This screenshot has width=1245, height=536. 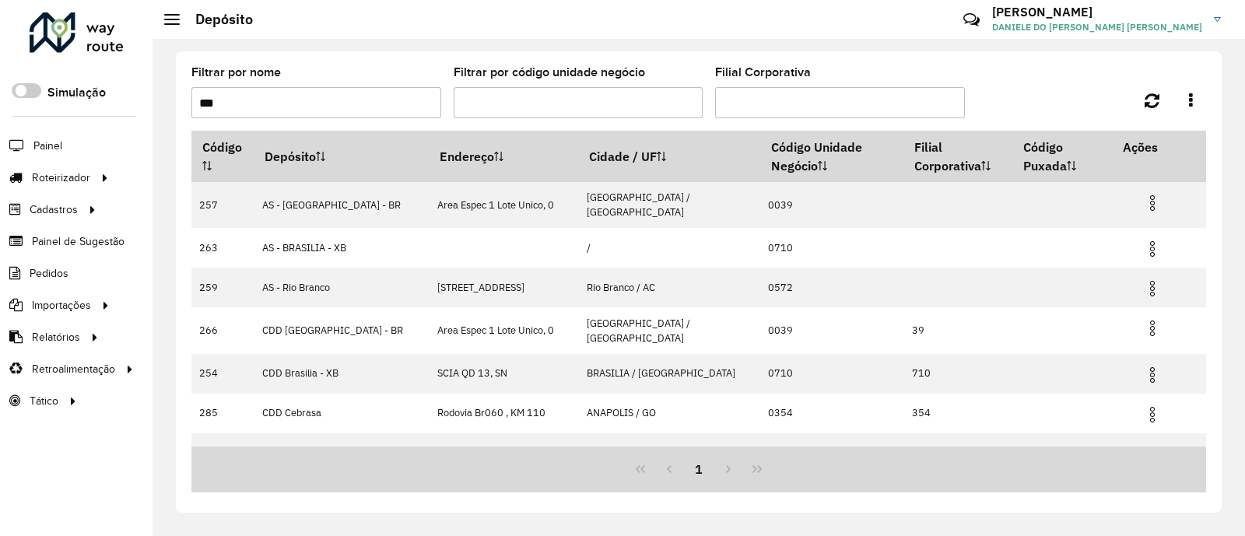 I want to click on td: 39, so click(x=958, y=330).